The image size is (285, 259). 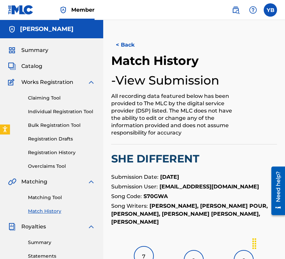 What do you see at coordinates (131, 45) in the screenshot?
I see `button: < Back` at bounding box center [131, 45].